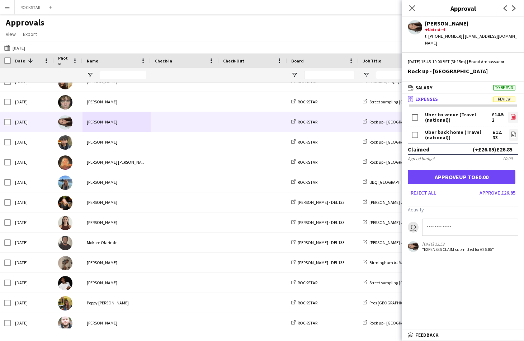 Image resolution: width=524 pixels, height=341 pixels. Describe the element at coordinates (413, 246) in the screenshot. I see `app-user-avatar: Abbie Kennard` at that location.